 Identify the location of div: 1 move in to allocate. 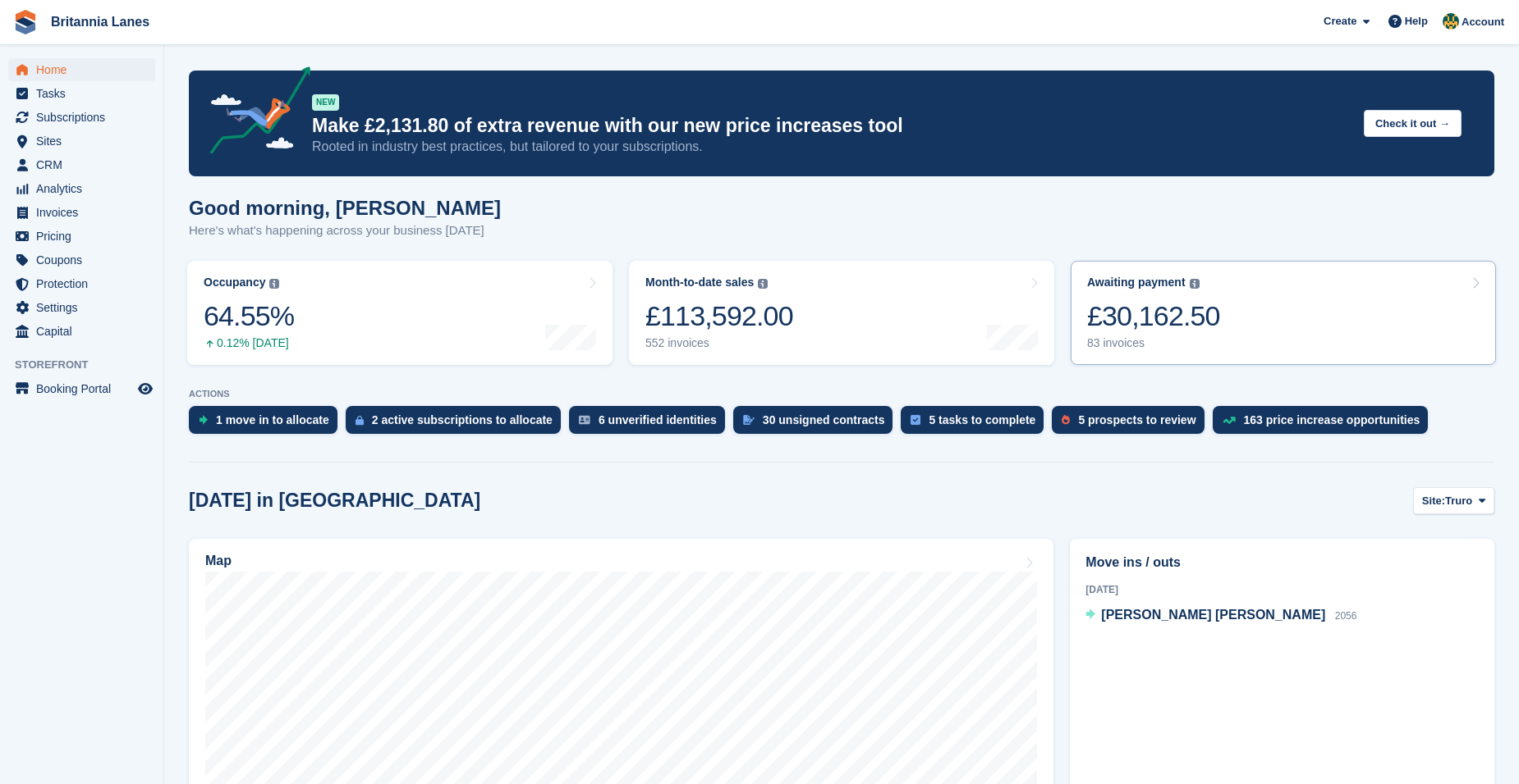
(273, 420).